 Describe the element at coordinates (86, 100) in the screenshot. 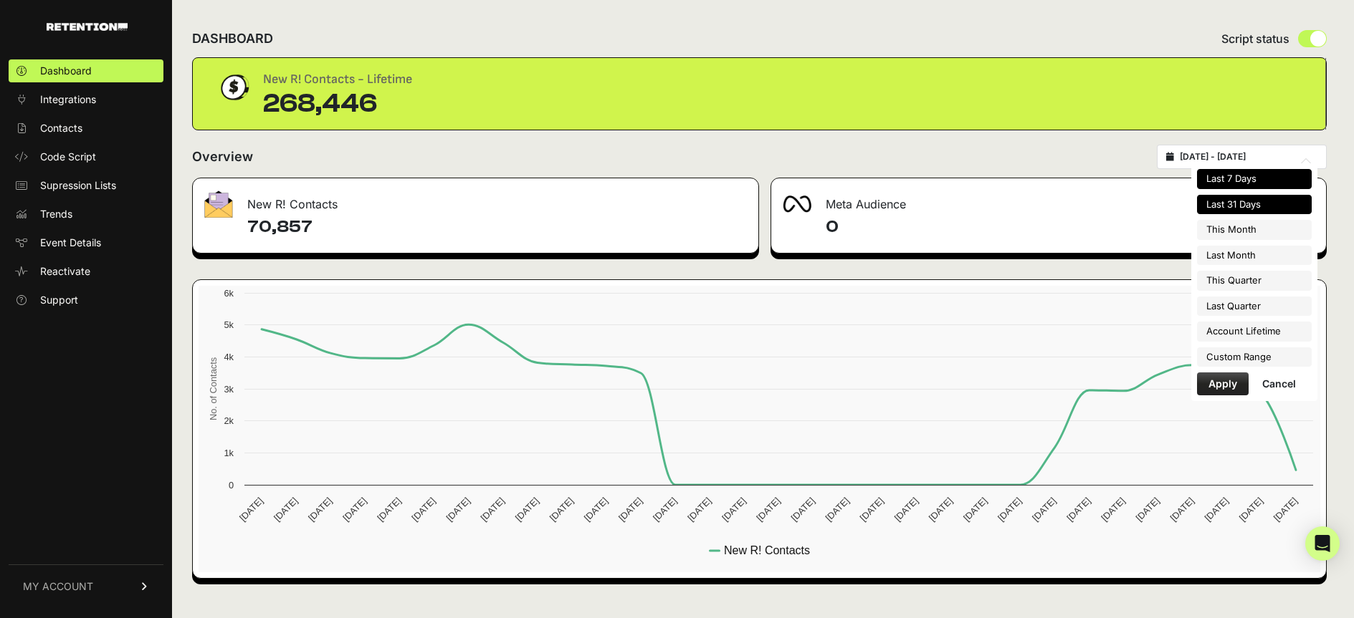

I see `a: Integrations` at that location.